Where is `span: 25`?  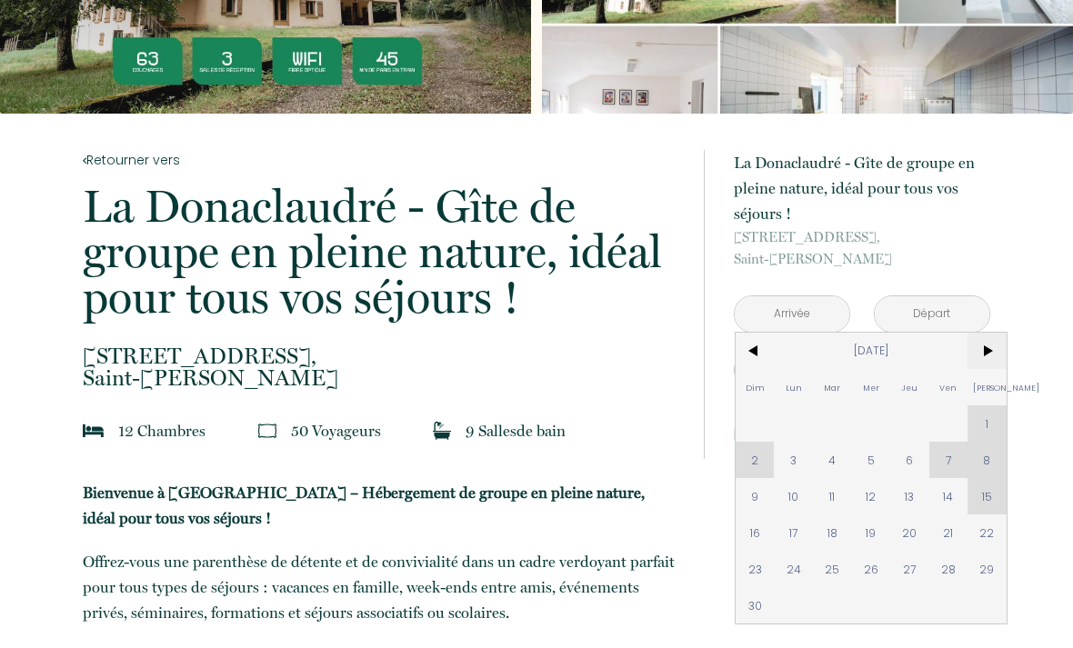
span: 25 is located at coordinates (832, 569).